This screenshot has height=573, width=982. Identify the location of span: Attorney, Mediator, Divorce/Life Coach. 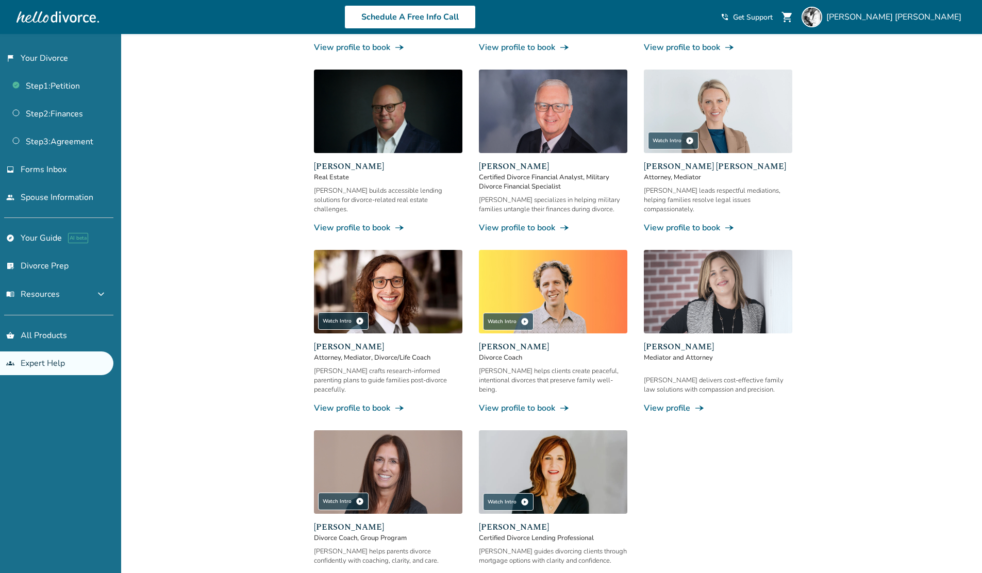
(388, 358).